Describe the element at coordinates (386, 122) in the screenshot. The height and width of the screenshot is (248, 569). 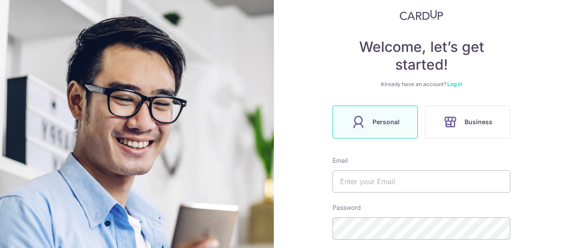
I see `span: Personal` at that location.